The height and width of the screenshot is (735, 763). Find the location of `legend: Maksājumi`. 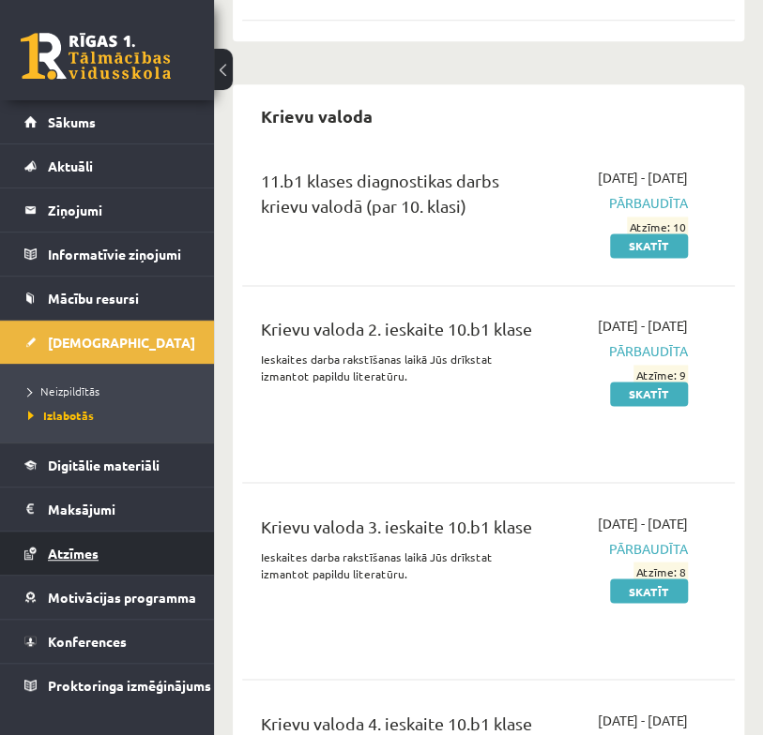

legend: Maksājumi is located at coordinates (119, 509).